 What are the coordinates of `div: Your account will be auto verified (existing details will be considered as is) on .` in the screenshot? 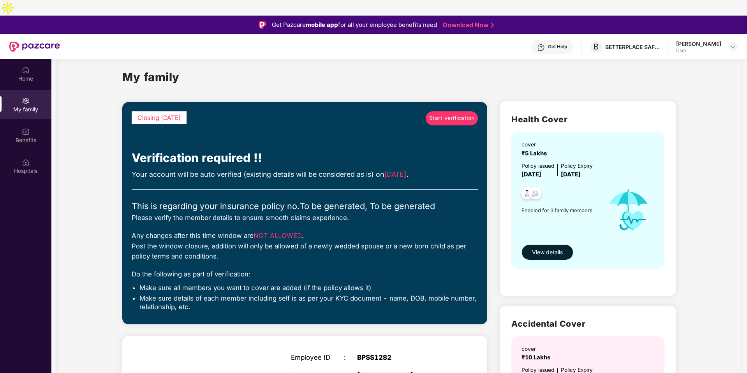 It's located at (304, 174).